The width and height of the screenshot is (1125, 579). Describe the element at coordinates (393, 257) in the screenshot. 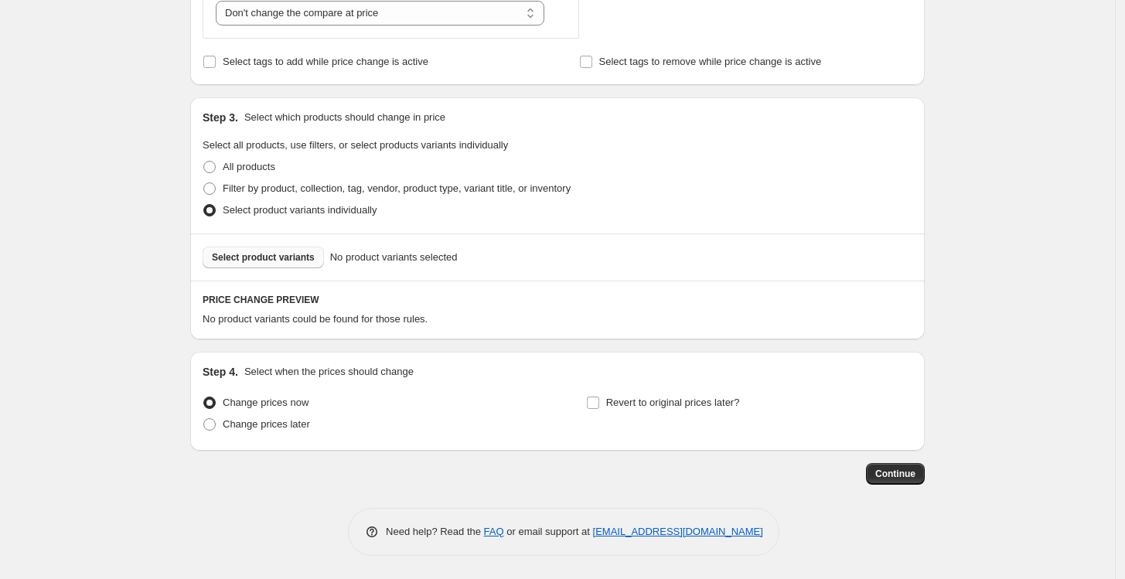

I see `span: No product variants selected` at that location.